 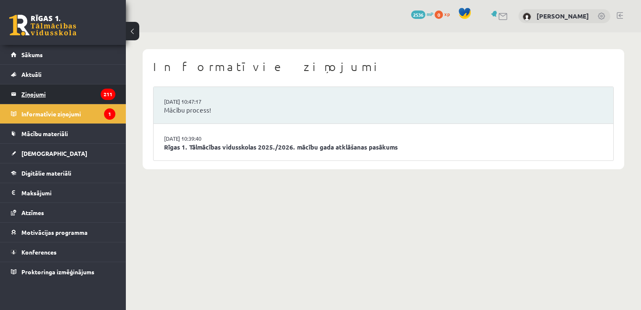 I want to click on h1: Informatīvie ziņojumi, so click(x=384, y=67).